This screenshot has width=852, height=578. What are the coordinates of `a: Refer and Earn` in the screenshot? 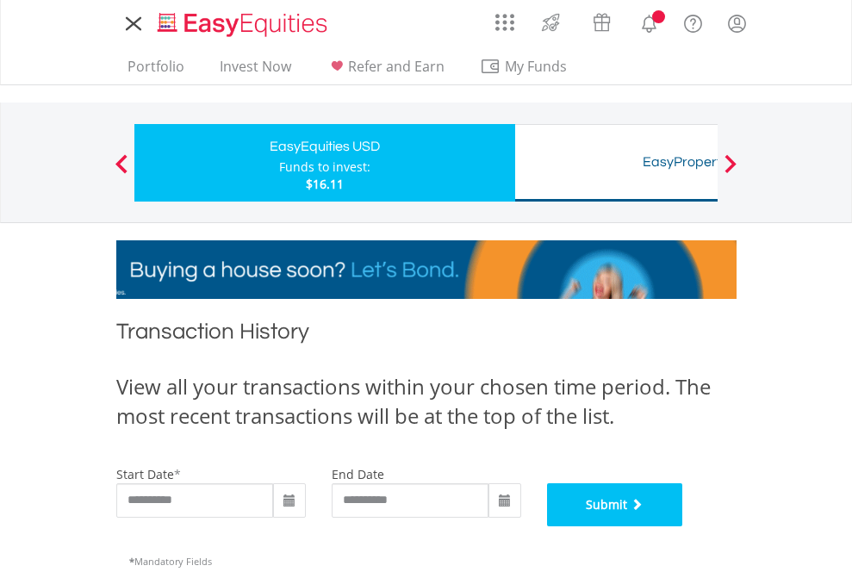 It's located at (385, 71).